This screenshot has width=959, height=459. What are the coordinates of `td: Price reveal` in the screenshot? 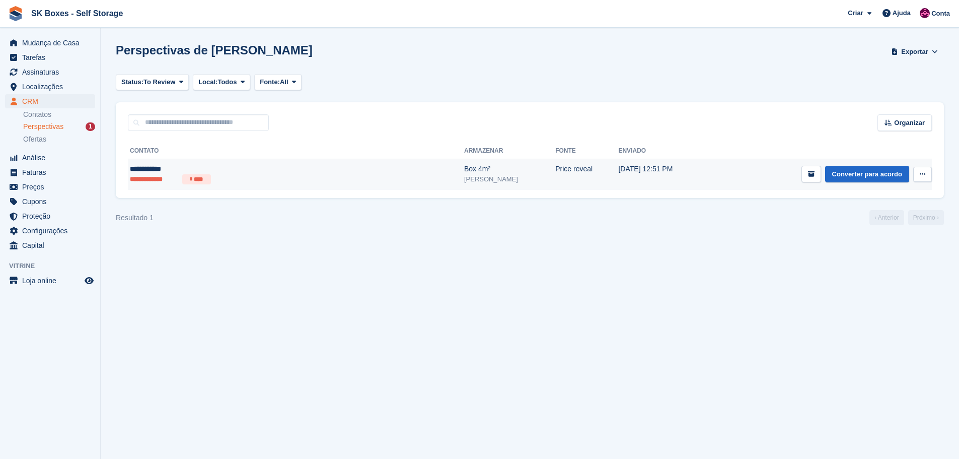 It's located at (587, 174).